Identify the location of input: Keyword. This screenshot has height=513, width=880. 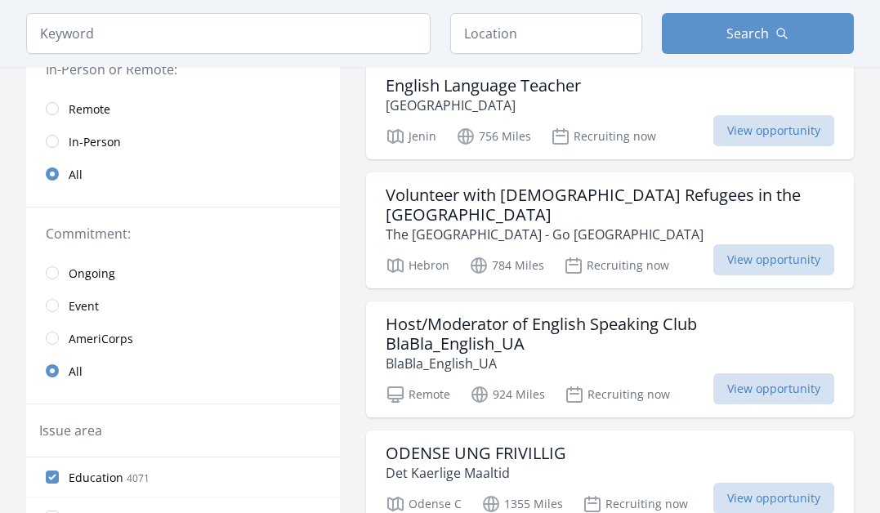
(228, 33).